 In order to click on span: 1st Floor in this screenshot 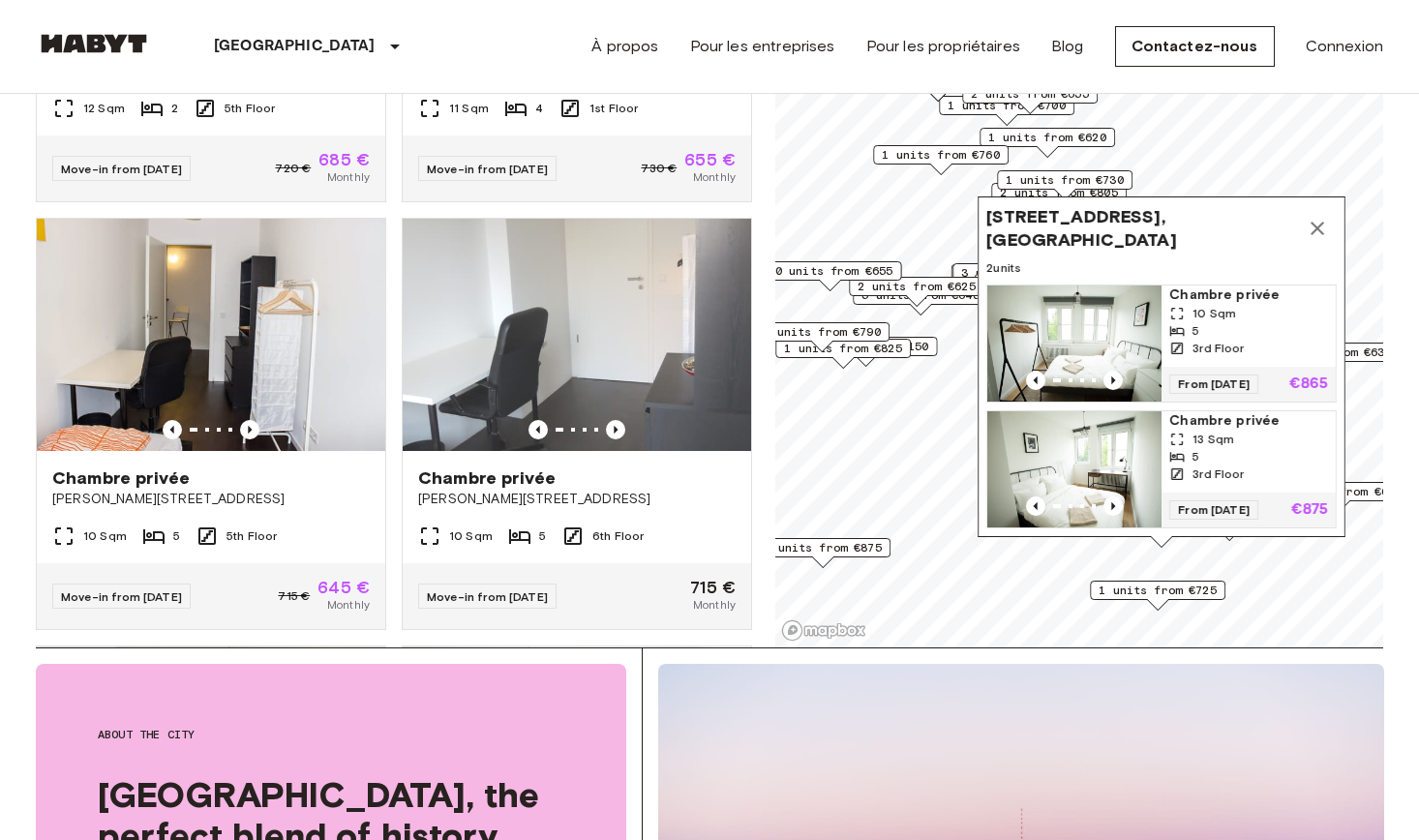, I will do `click(614, 109)`.